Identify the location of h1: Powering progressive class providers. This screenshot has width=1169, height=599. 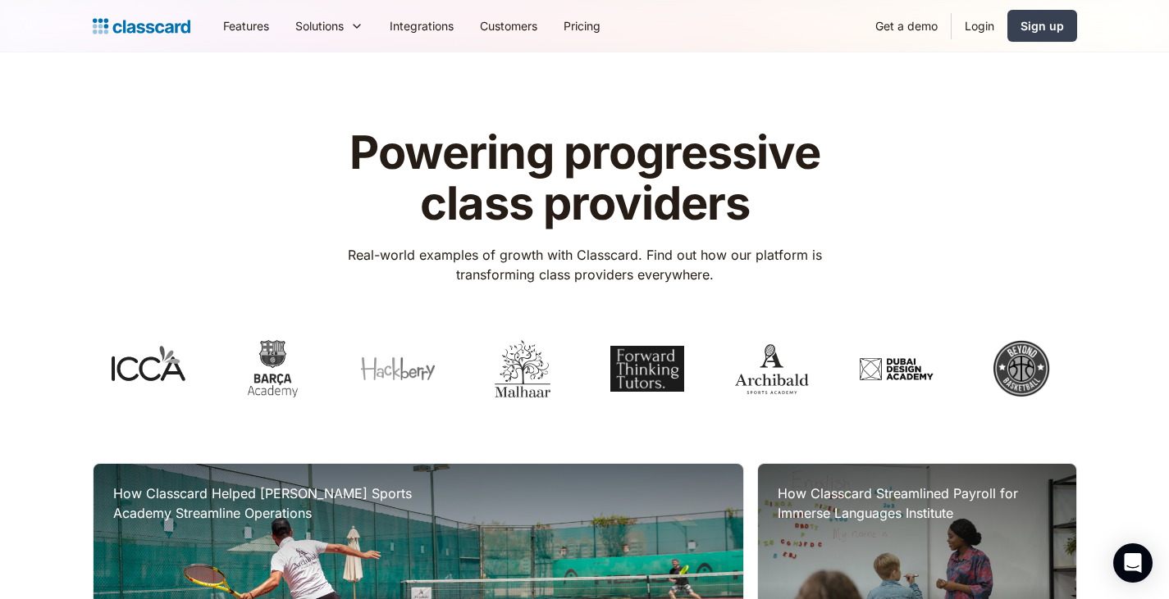
(584, 178).